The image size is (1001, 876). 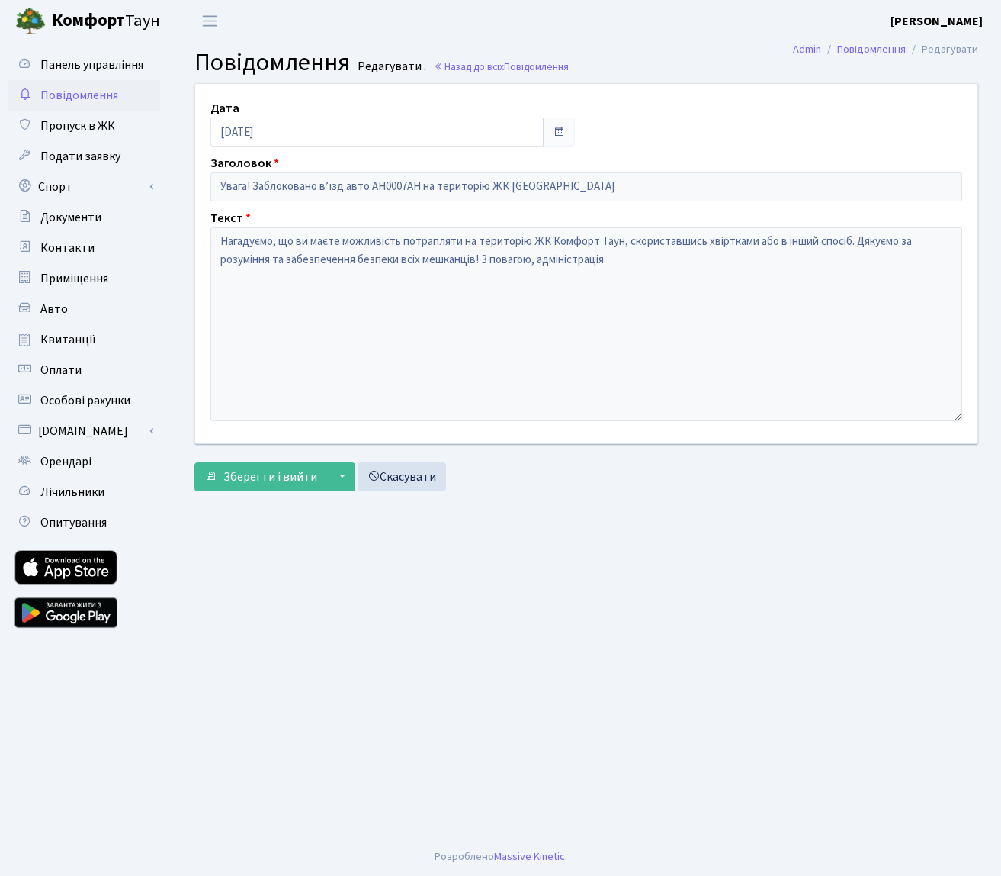 What do you see at coordinates (587, 324) in the screenshot?
I see `textarea: Нагадуємо, що ви маєте можливість потрапляти на територію ЖК Комфорт Таун, скориставшись хвірткам...` at bounding box center [587, 324].